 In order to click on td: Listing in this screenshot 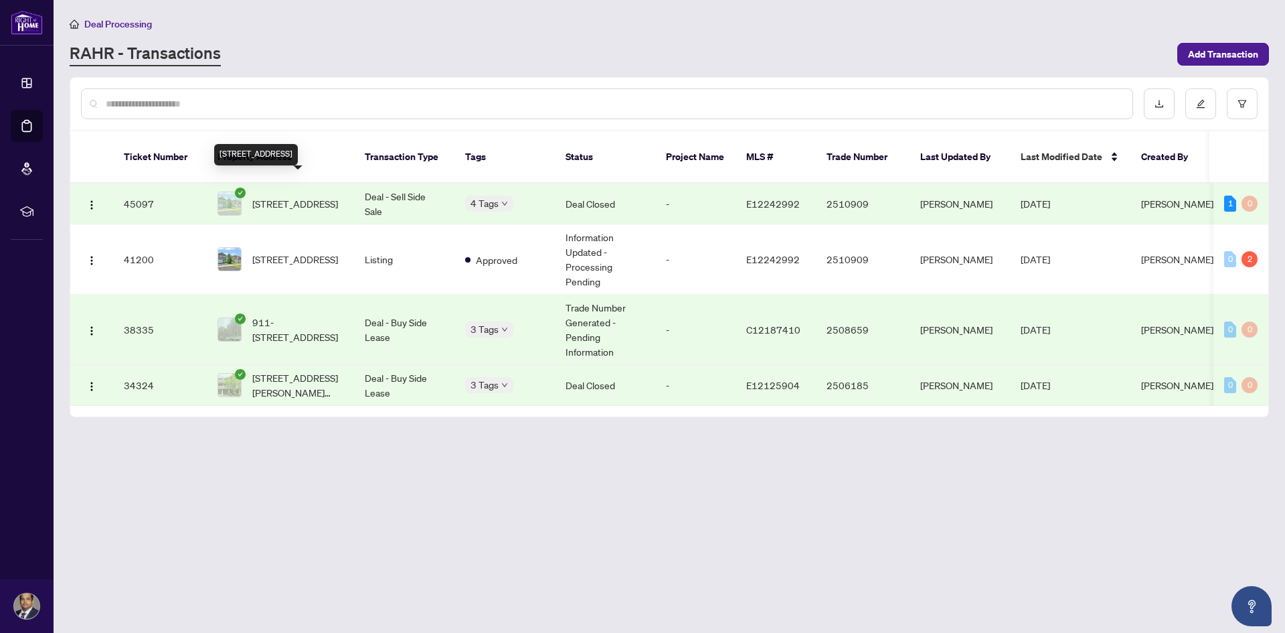, I will do `click(404, 259)`.